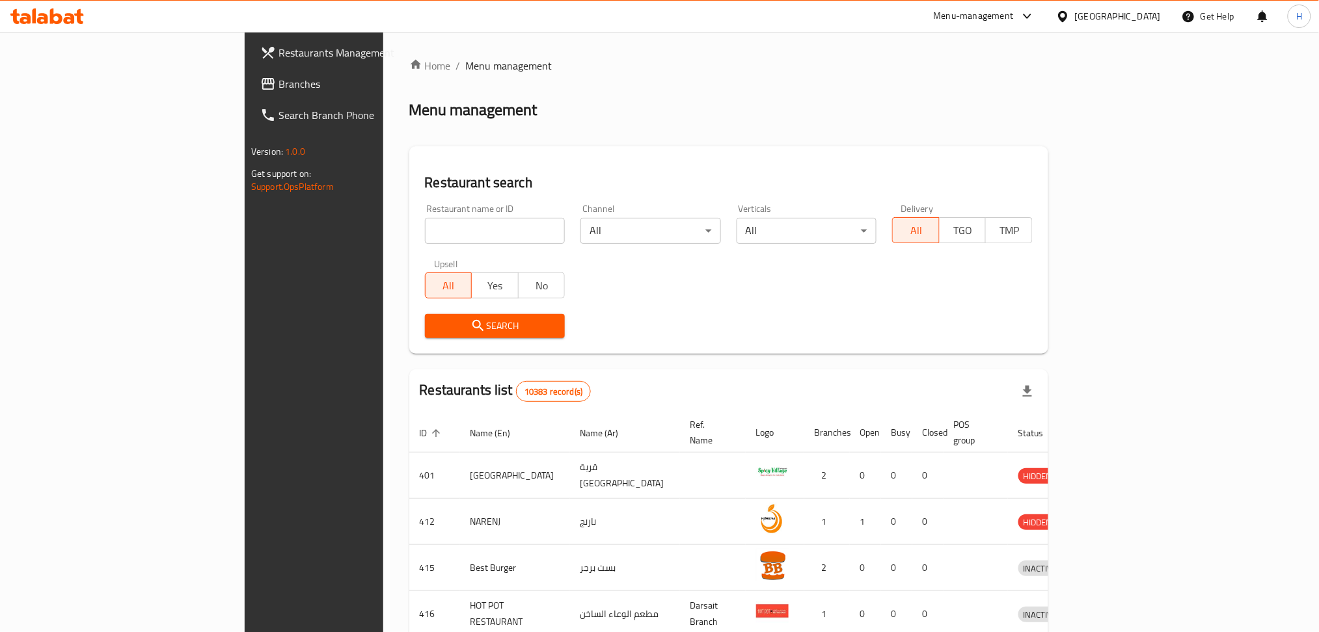 This screenshot has width=1319, height=632. I want to click on th: Closed, so click(928, 433).